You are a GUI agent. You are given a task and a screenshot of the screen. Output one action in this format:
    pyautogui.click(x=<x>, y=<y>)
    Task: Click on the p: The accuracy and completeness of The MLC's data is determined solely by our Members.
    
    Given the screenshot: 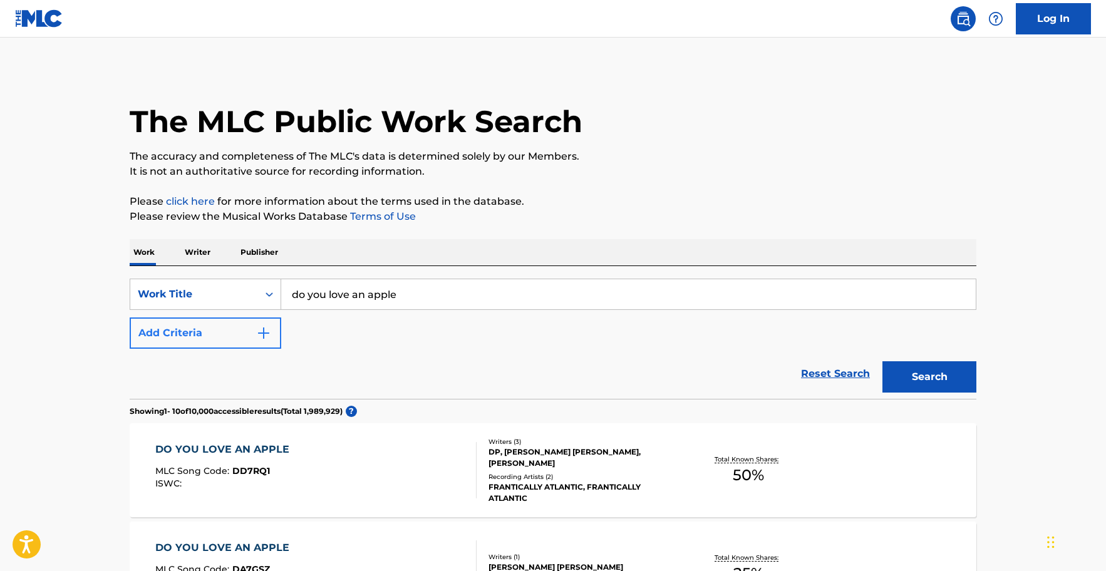 What is the action you would take?
    pyautogui.click(x=553, y=157)
    